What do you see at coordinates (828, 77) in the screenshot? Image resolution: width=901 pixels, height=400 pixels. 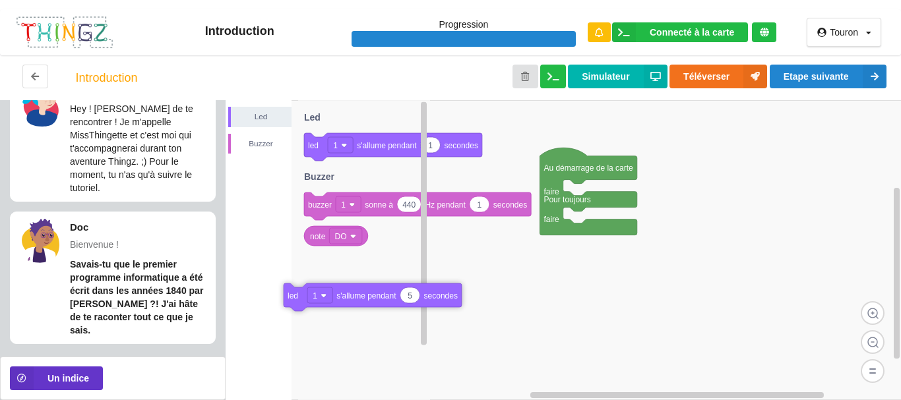 I see `button: Etape suivante` at bounding box center [828, 77].